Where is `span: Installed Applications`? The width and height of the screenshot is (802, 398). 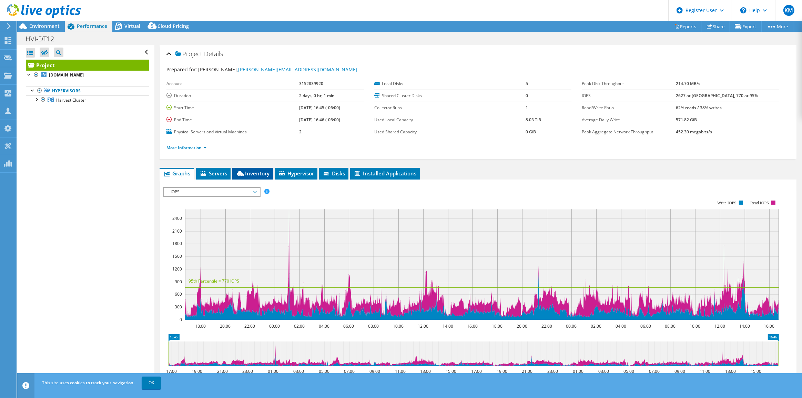
span: Installed Applications is located at coordinates (385, 173).